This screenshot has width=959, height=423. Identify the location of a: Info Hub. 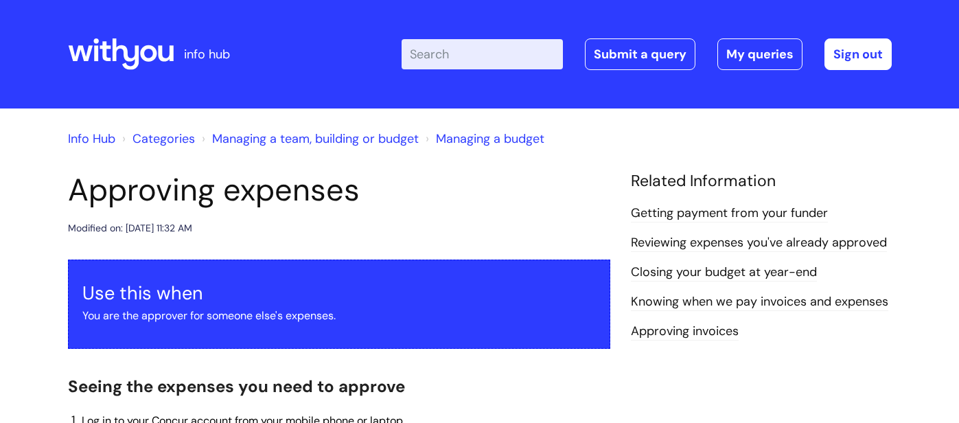
(91, 139).